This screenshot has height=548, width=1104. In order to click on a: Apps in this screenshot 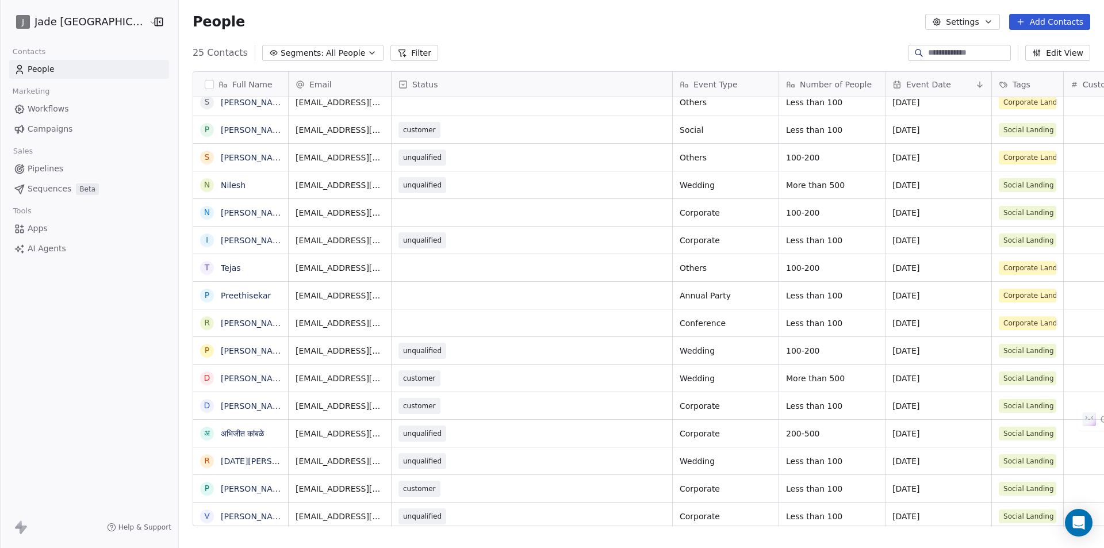, I will do `click(89, 228)`.